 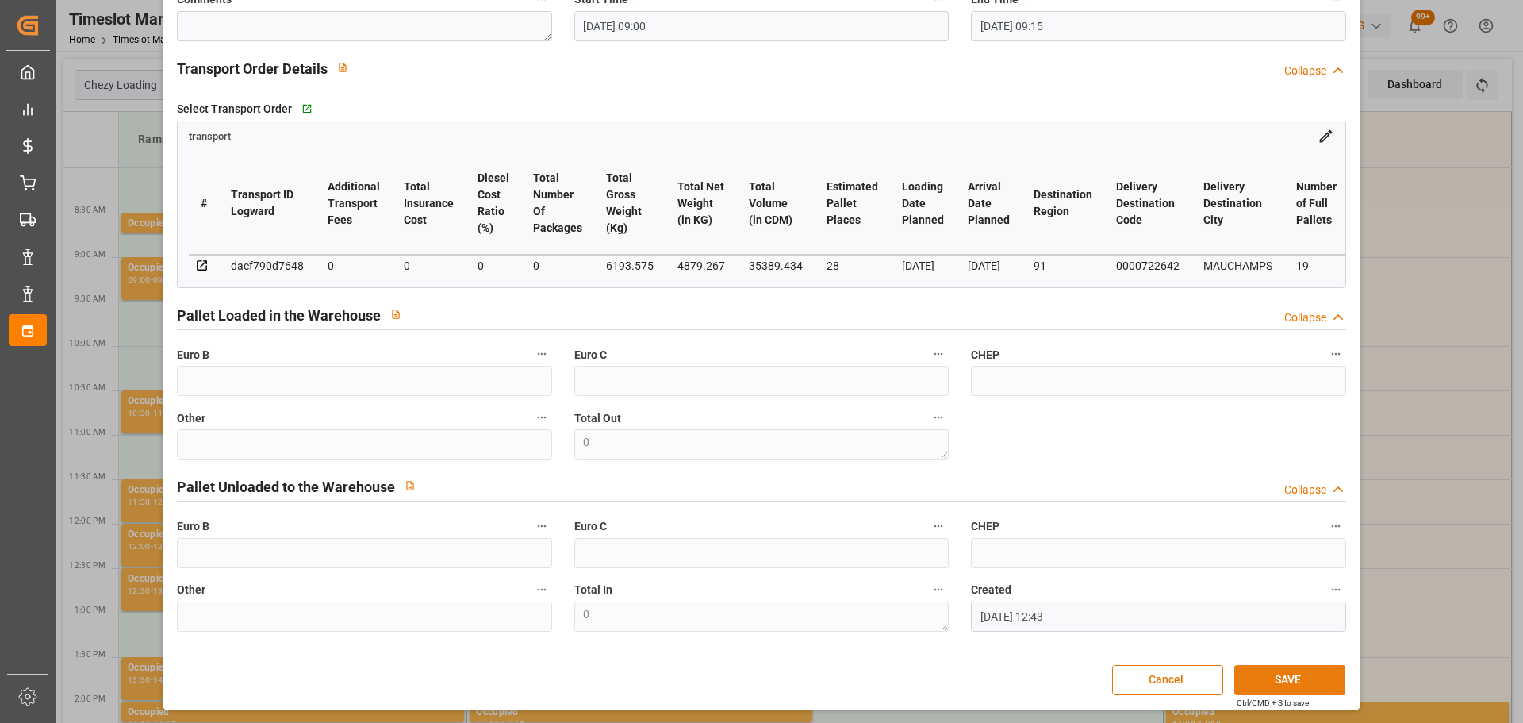 I want to click on span: Created, so click(x=991, y=589).